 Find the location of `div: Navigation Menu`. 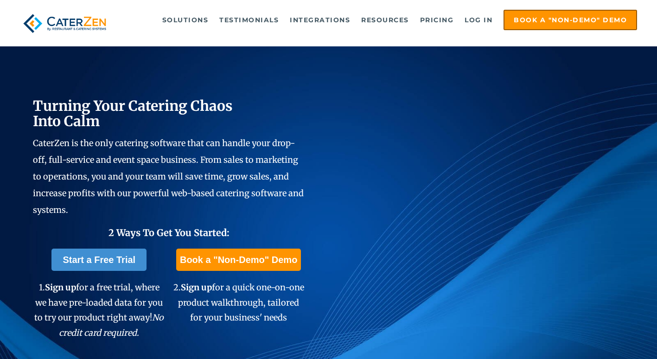

div: Navigation Menu is located at coordinates (381, 20).